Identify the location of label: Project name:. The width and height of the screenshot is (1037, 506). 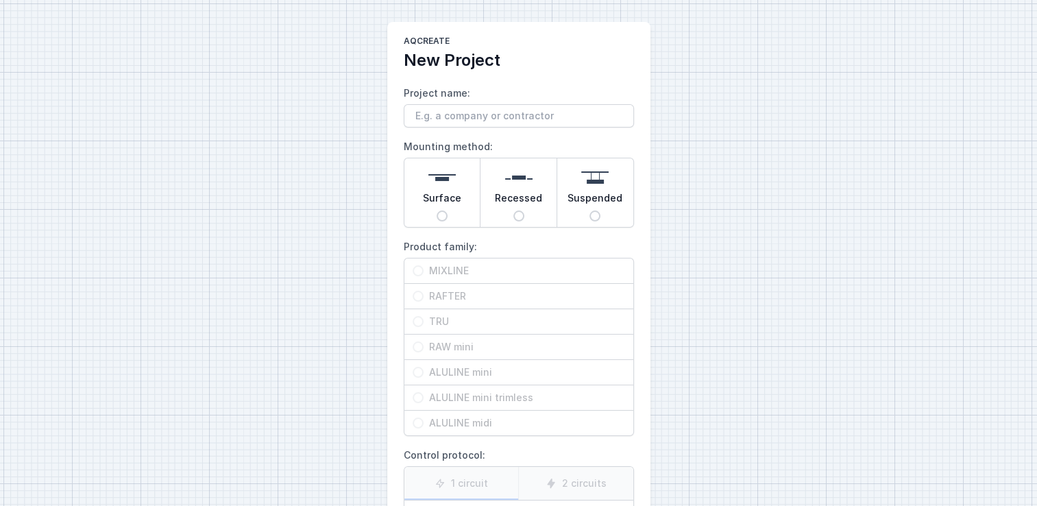
(519, 105).